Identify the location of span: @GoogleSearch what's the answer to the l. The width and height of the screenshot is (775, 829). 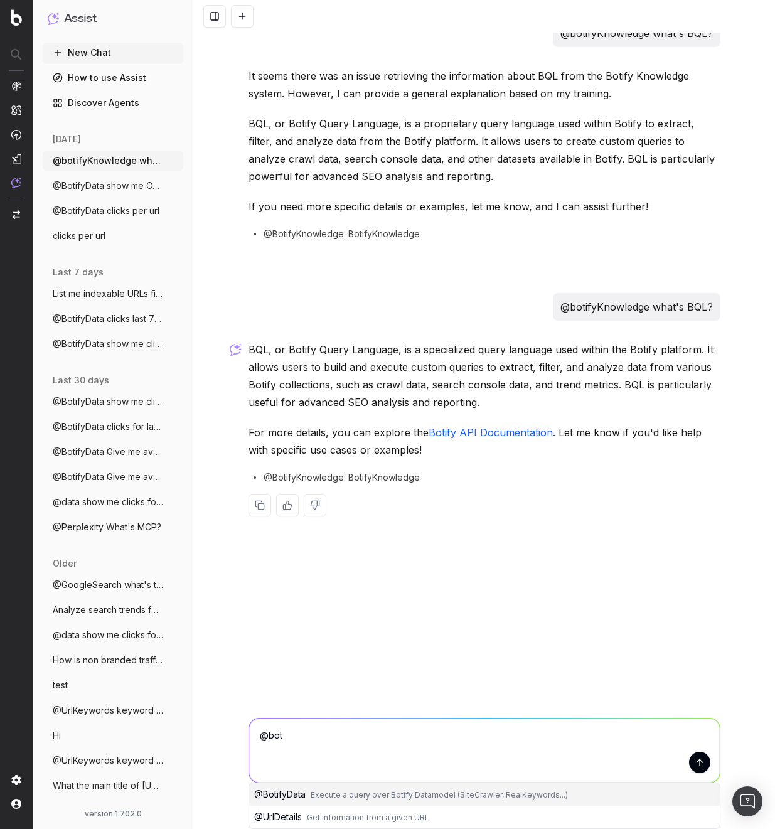
(108, 585).